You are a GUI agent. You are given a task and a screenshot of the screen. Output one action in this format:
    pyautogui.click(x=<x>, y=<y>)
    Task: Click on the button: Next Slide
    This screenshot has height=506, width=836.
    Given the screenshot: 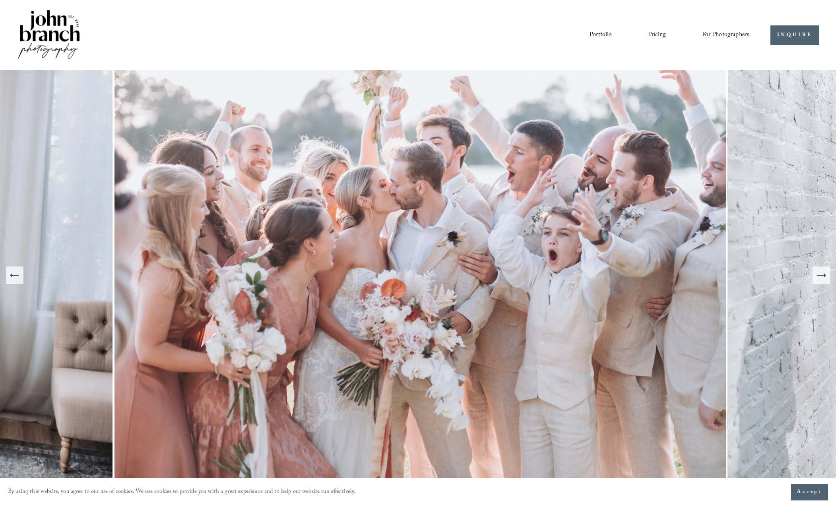 What is the action you would take?
    pyautogui.click(x=821, y=275)
    